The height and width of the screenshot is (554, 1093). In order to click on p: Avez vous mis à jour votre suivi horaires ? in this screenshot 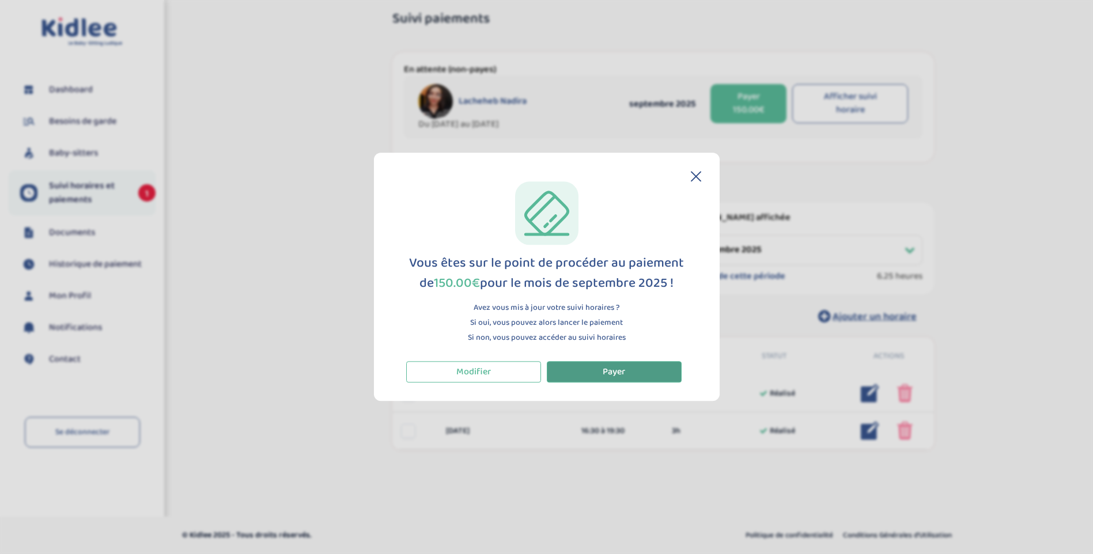, I will do `click(547, 308)`.